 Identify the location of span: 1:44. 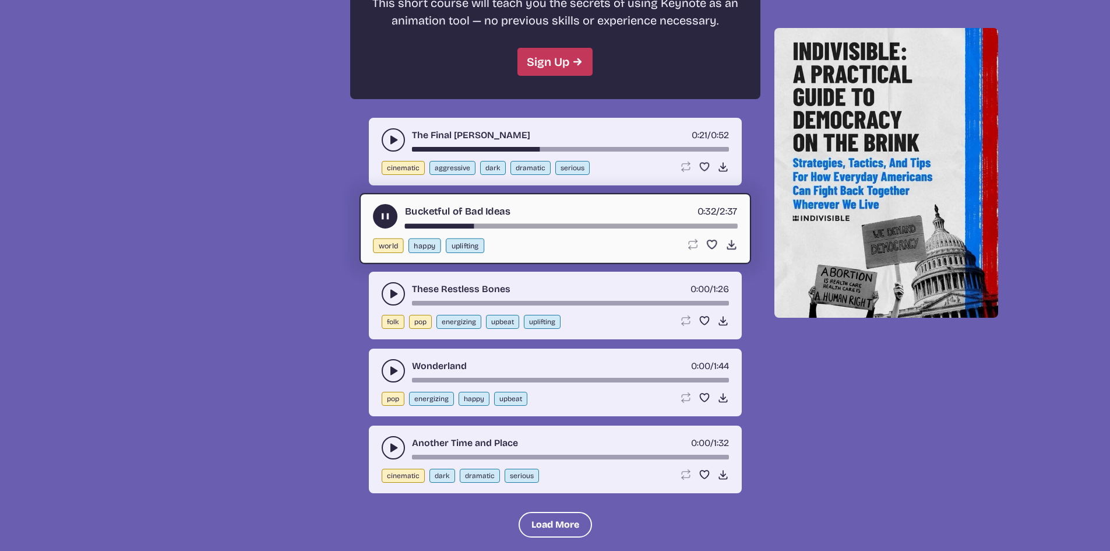
(721, 365).